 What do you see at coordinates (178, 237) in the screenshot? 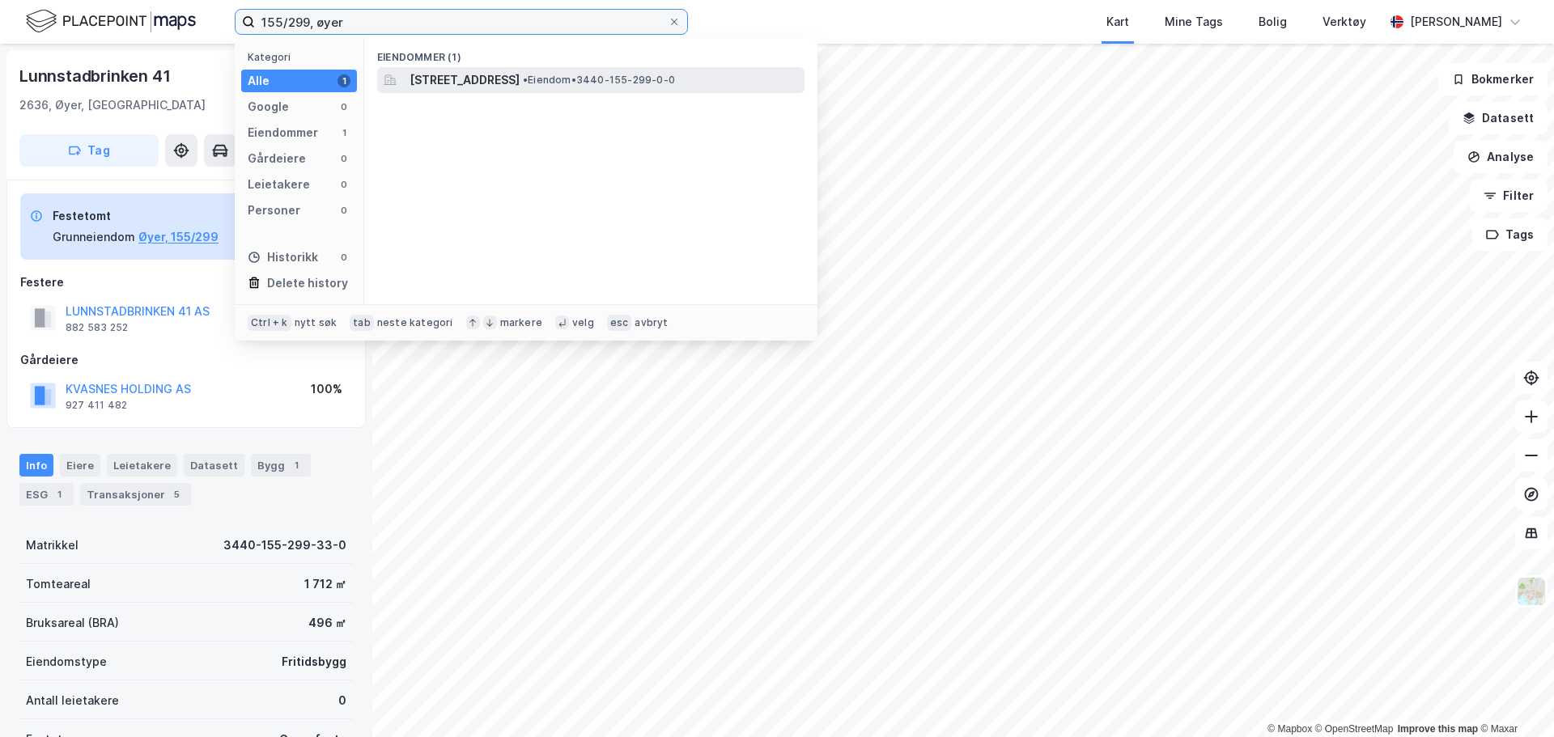
I see `button: Øyer, 155/299` at bounding box center [178, 237].